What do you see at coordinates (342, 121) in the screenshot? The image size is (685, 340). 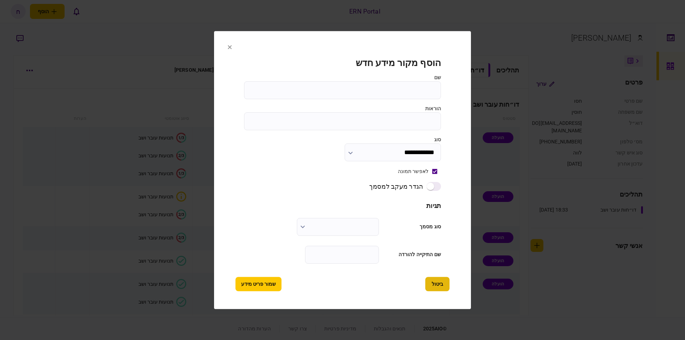 I see `input: הוראות` at bounding box center [342, 121].